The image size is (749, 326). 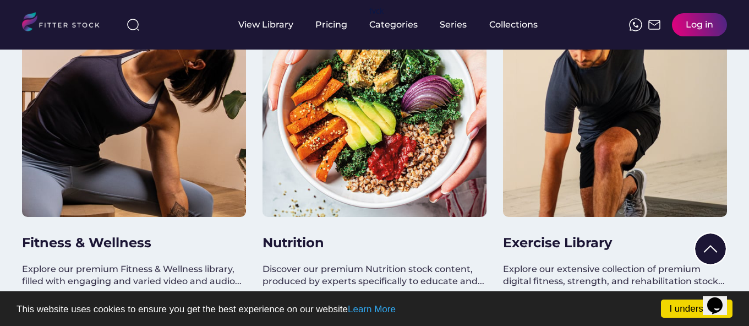 What do you see at coordinates (699, 25) in the screenshot?
I see `div: Log in` at bounding box center [699, 25].